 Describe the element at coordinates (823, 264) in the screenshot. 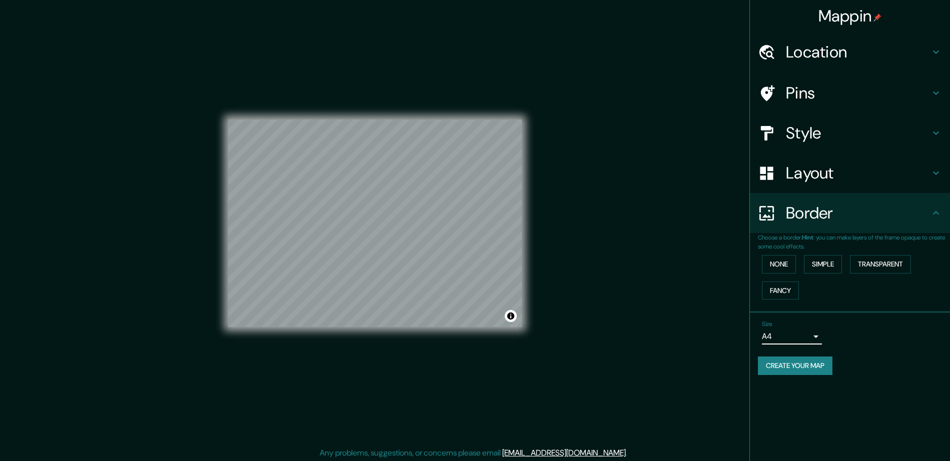

I see `button: Simple` at that location.